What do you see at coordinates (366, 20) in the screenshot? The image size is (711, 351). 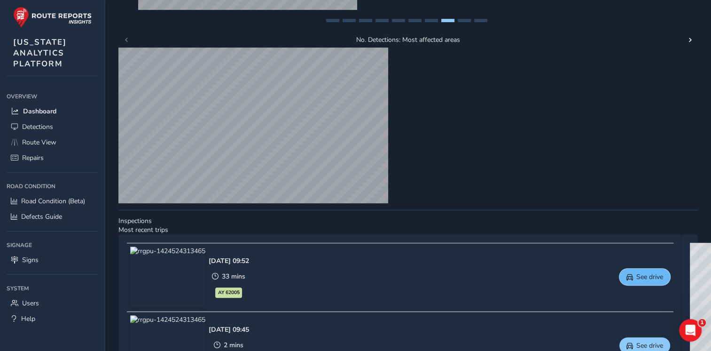 I see `button: Page 3` at bounding box center [366, 20].